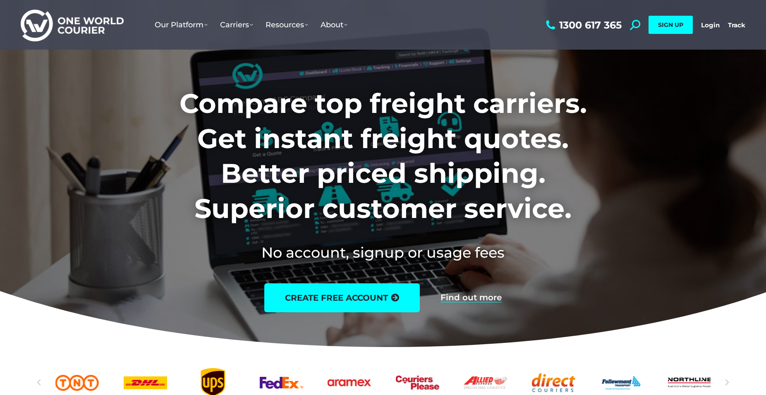 The width and height of the screenshot is (766, 395). What do you see at coordinates (583, 25) in the screenshot?
I see `a: 1300 617 365` at bounding box center [583, 25].